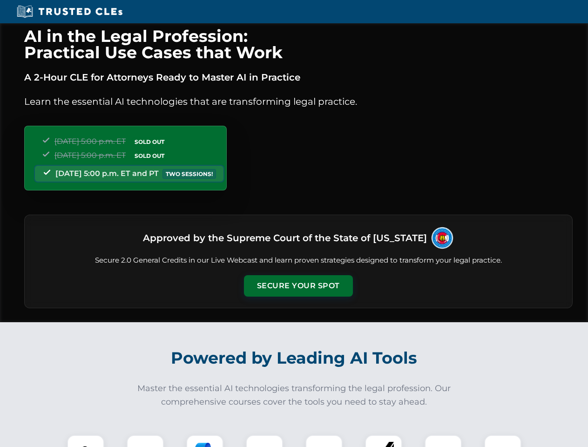 This screenshot has height=447, width=588. I want to click on p: A 2-Hour CLE for Attorneys Ready to Master AI in Practice, so click(299, 77).